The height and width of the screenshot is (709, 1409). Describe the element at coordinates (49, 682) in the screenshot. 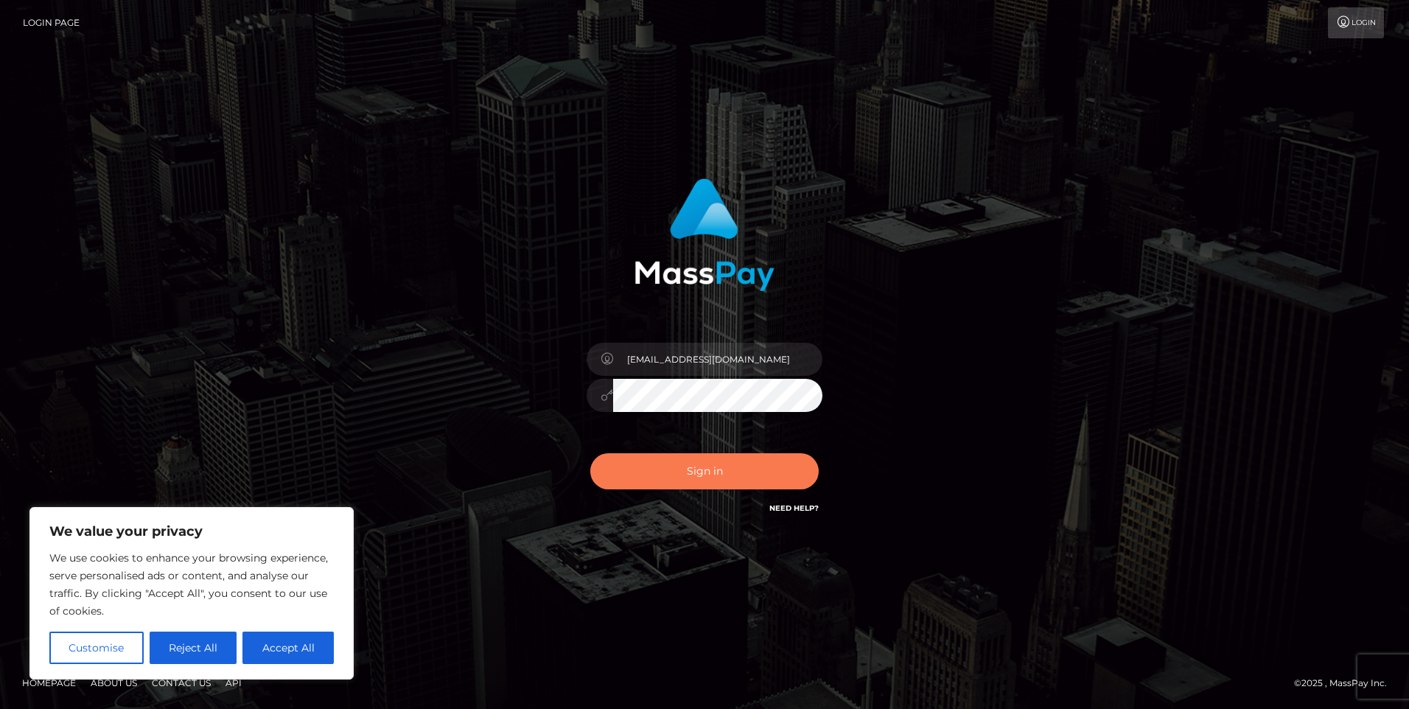

I see `a: Homepage` at that location.